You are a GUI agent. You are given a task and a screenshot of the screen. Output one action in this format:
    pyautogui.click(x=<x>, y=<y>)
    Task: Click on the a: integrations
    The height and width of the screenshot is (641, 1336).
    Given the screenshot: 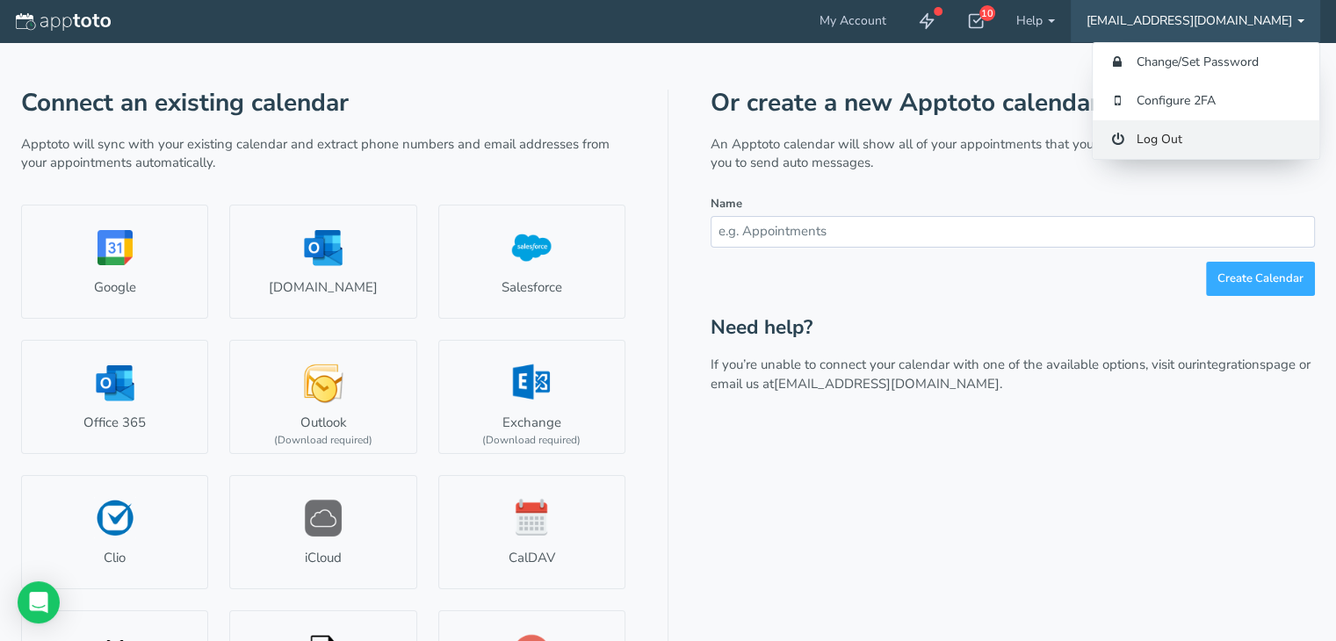 What is the action you would take?
    pyautogui.click(x=1230, y=364)
    